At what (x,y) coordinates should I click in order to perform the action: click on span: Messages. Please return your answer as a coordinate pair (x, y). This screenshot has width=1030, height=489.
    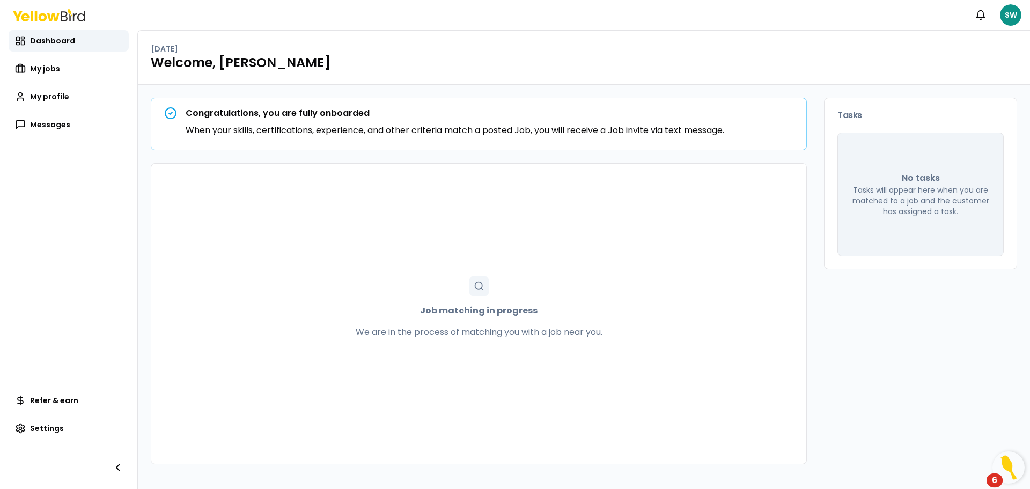
    Looking at the image, I should click on (50, 124).